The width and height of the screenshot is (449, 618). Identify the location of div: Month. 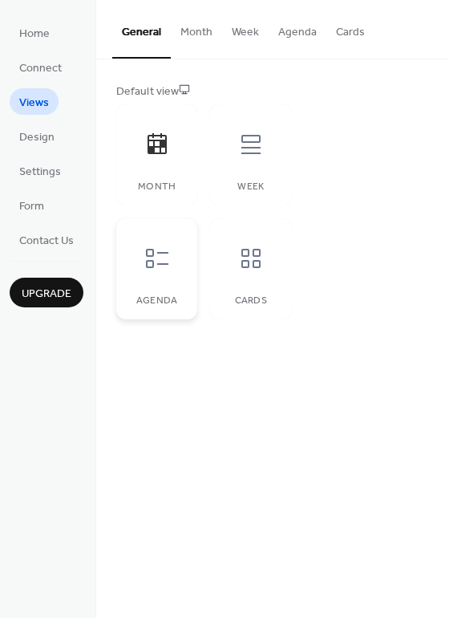
(156, 187).